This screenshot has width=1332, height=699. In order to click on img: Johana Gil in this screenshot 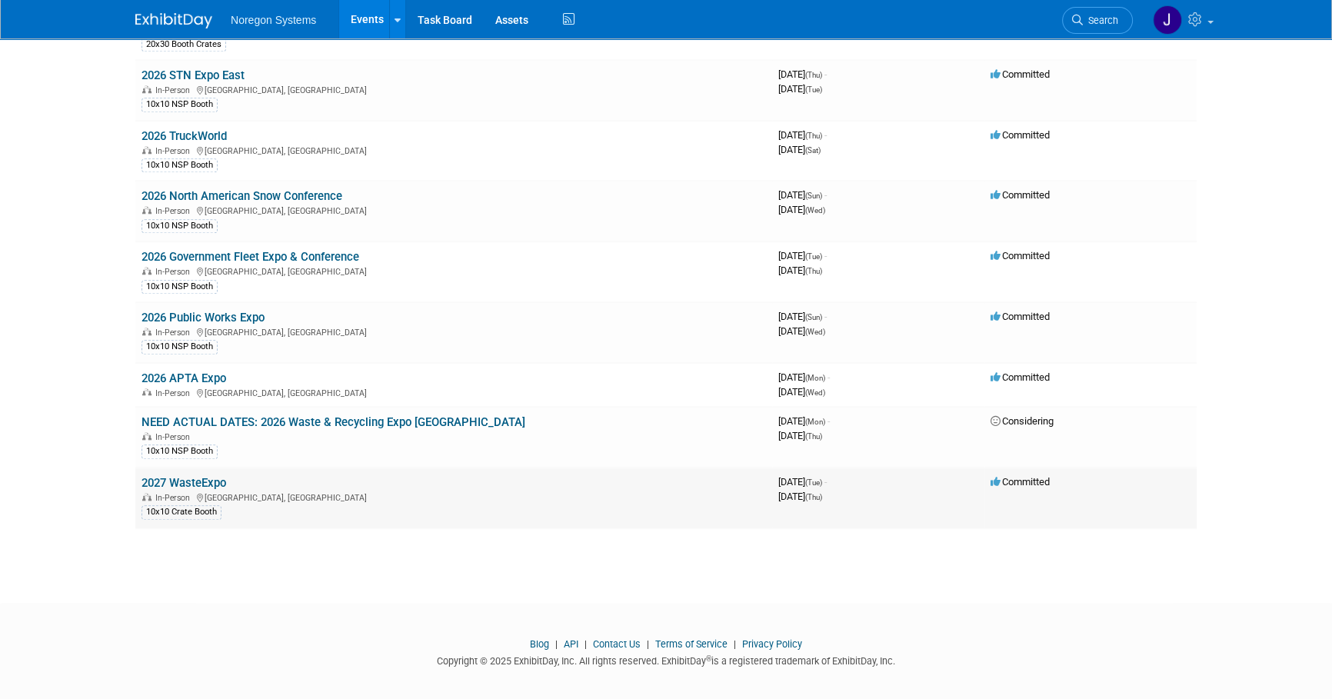, I will do `click(1167, 20)`.